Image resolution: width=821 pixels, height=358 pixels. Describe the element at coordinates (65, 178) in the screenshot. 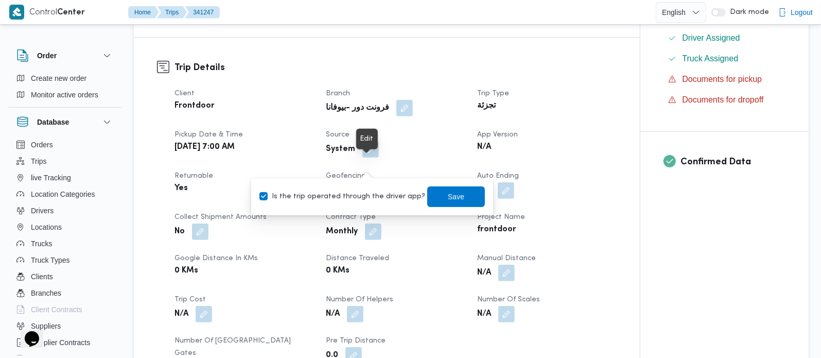

I see `button: live Tracking` at that location.